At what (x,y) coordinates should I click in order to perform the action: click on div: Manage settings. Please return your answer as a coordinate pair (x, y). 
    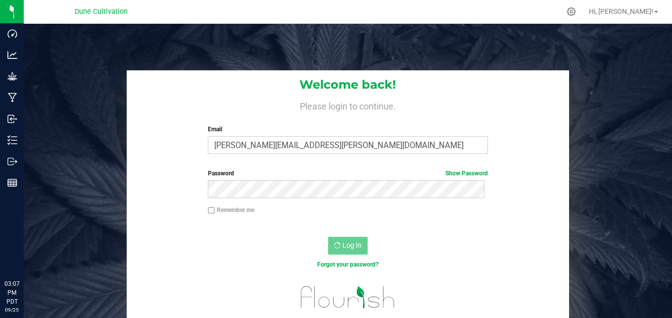
    Looking at the image, I should click on (571, 11).